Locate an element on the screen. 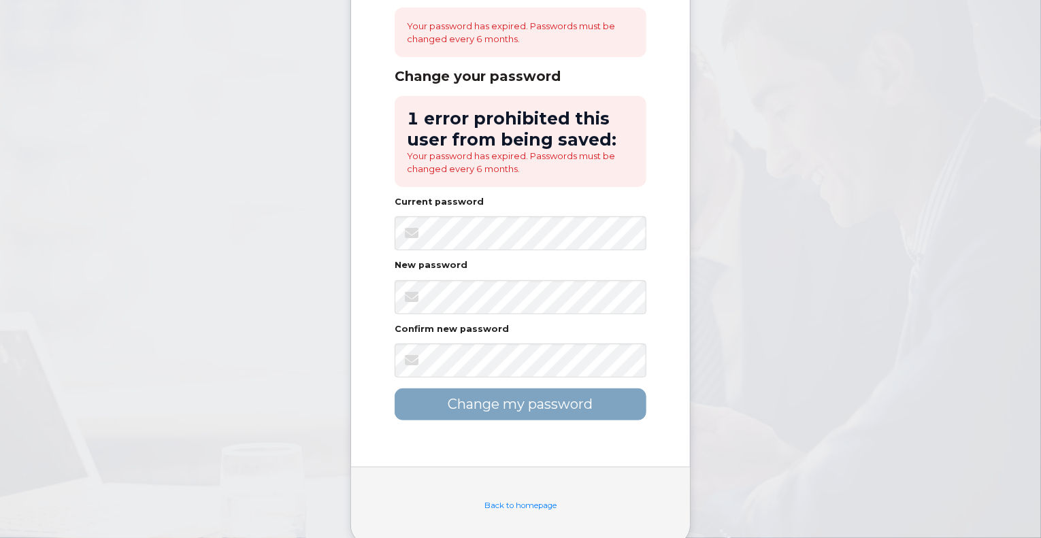  div: Change your password is located at coordinates (521, 76).